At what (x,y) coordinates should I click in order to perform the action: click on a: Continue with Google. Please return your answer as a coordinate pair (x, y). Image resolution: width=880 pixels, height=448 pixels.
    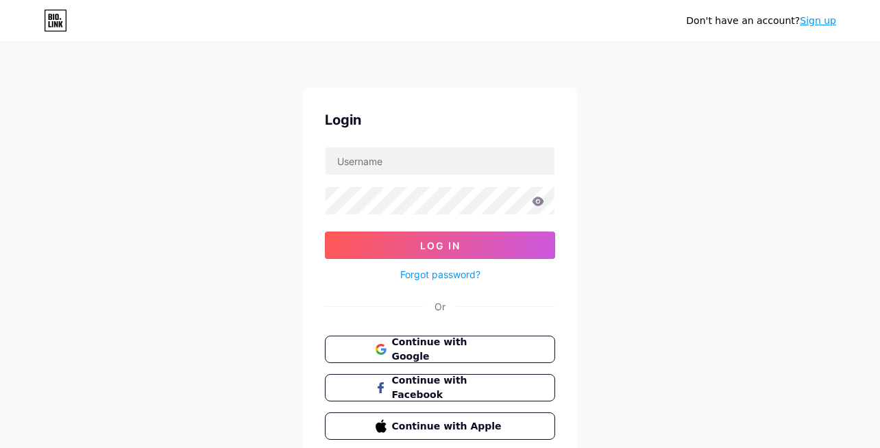
    Looking at the image, I should click on (440, 350).